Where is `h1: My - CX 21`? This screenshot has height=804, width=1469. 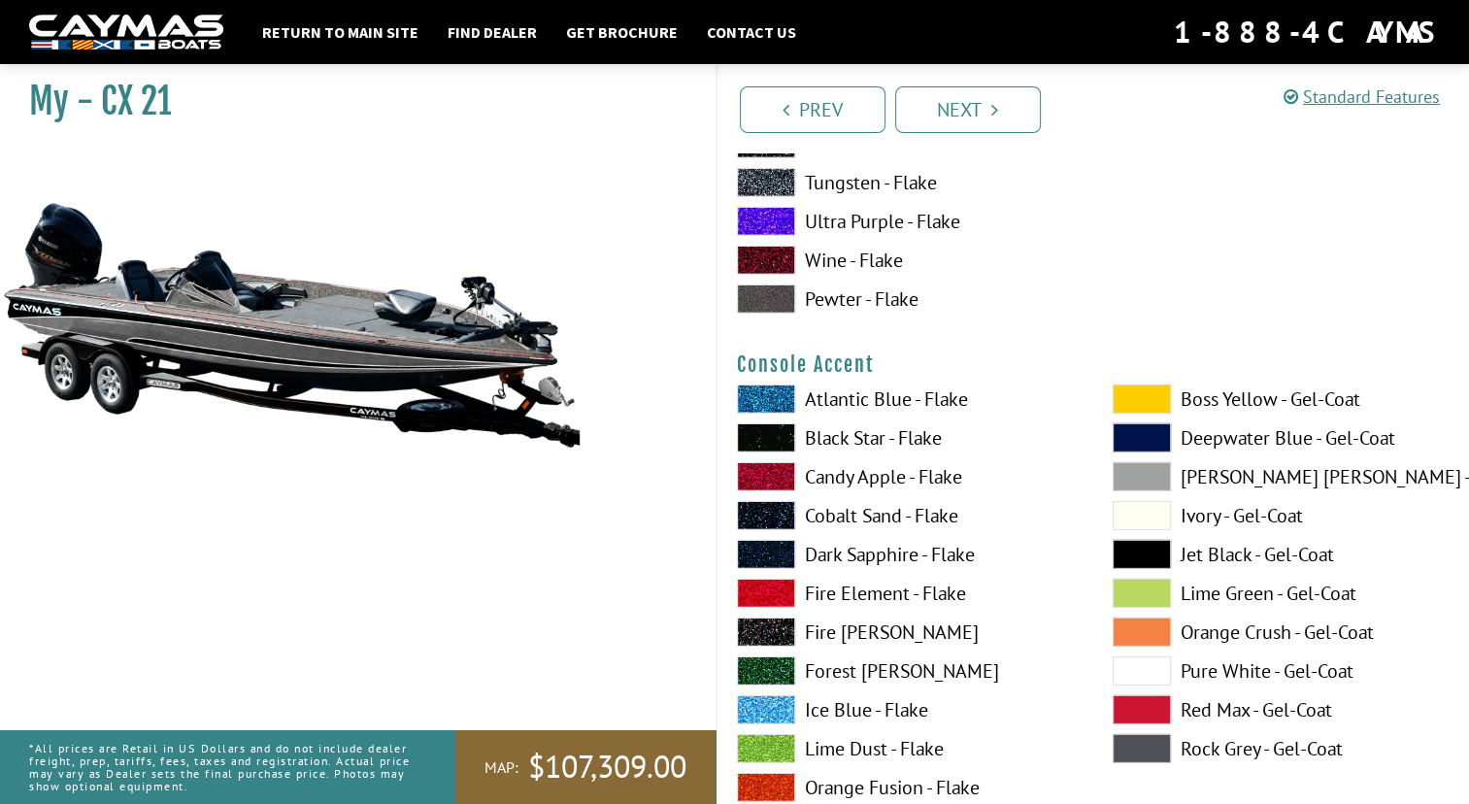 h1: My - CX 21 is located at coordinates (347, 101).